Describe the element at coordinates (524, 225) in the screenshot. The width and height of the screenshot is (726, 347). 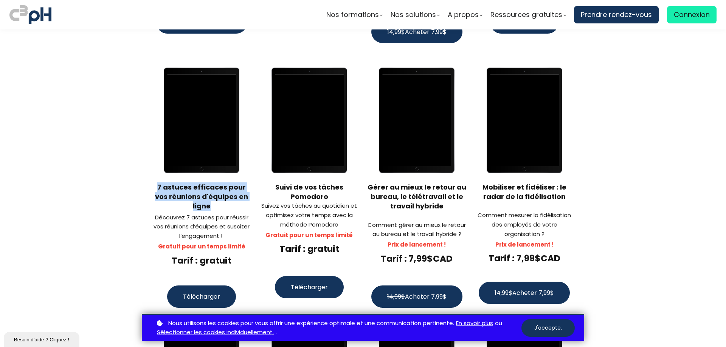
I see `div: Comment mesurer la fidélisation des employés de votre organisation ?` at that location.